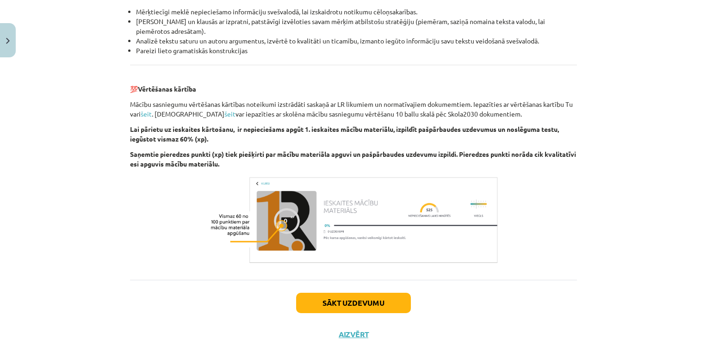 The image size is (707, 364). Describe the element at coordinates (8, 41) in the screenshot. I see `img: icon-close-lesson-0947bae3869378f0d4975bcd49f059093ad1ed9edebbc8119c70593378902aed.svg` at that location.